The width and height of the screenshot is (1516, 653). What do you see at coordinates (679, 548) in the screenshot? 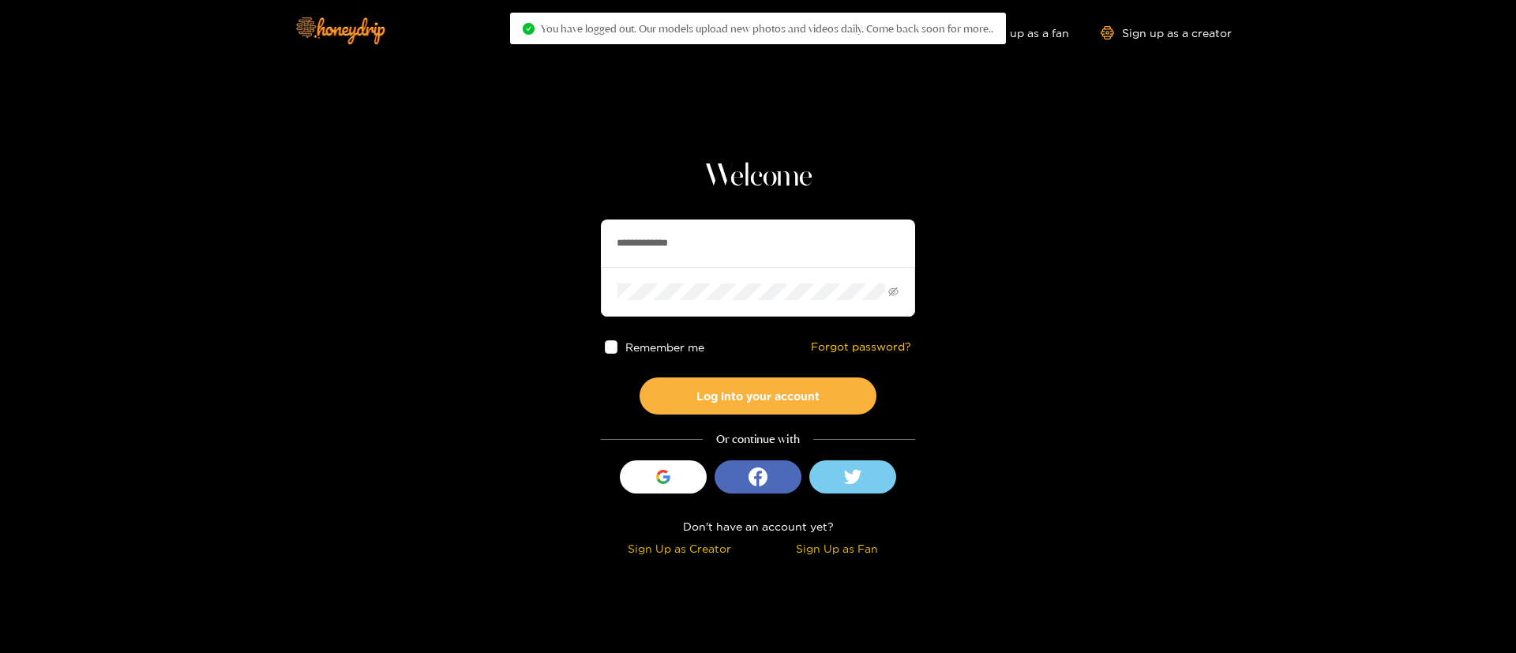
I see `div: Sign Up as Creator` at bounding box center [679, 548].